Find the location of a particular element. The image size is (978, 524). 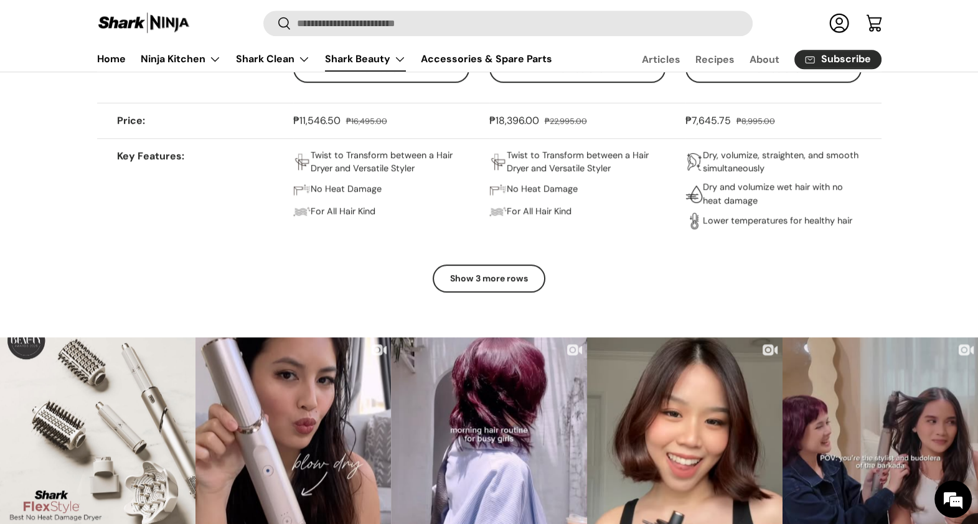

a: Home is located at coordinates (111, 58).